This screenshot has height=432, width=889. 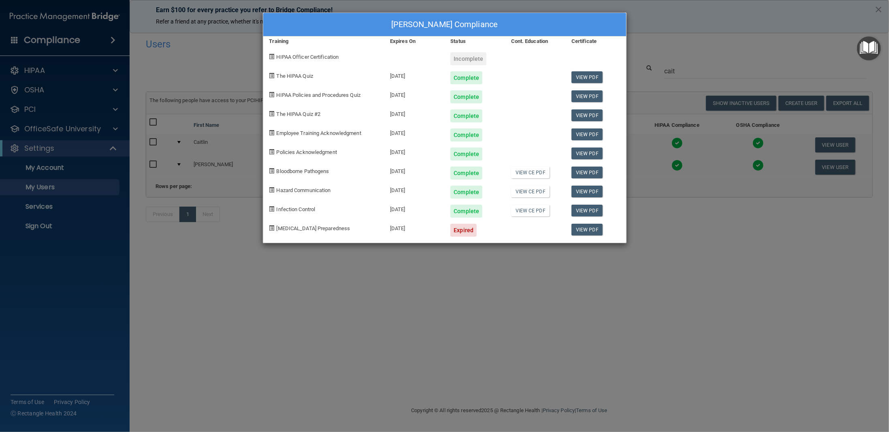 I want to click on div: Cont. Education, so click(x=535, y=41).